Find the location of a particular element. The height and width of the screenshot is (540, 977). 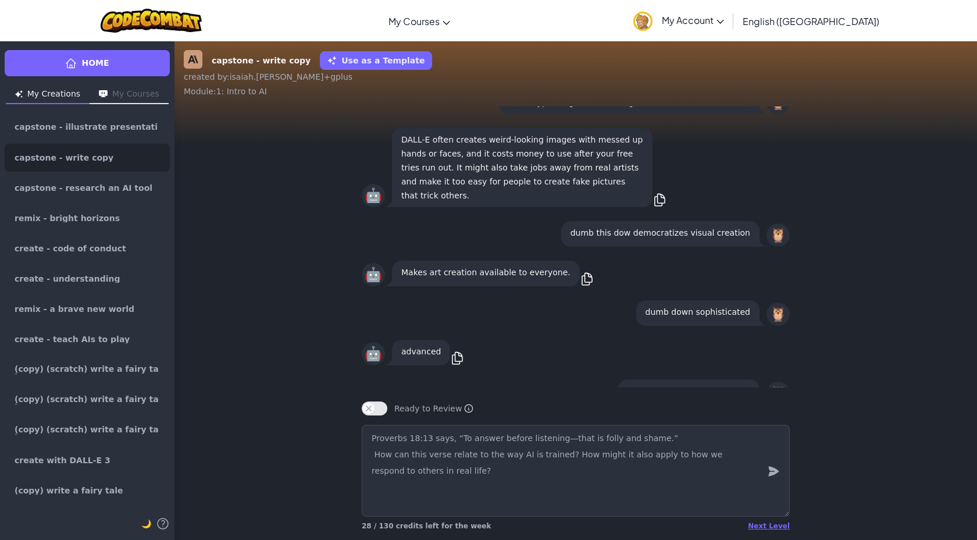

span: capstone - research an AI tool is located at coordinates (83, 188).